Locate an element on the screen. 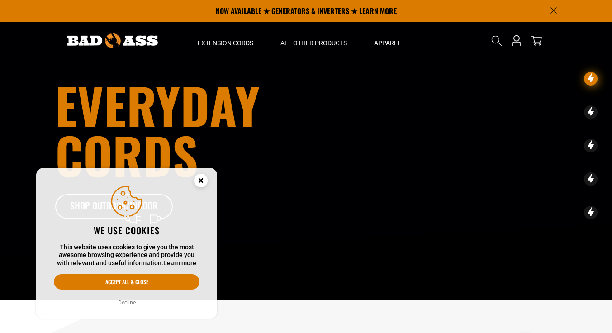 The image size is (612, 333). button: Accept all & close is located at coordinates (127, 282).